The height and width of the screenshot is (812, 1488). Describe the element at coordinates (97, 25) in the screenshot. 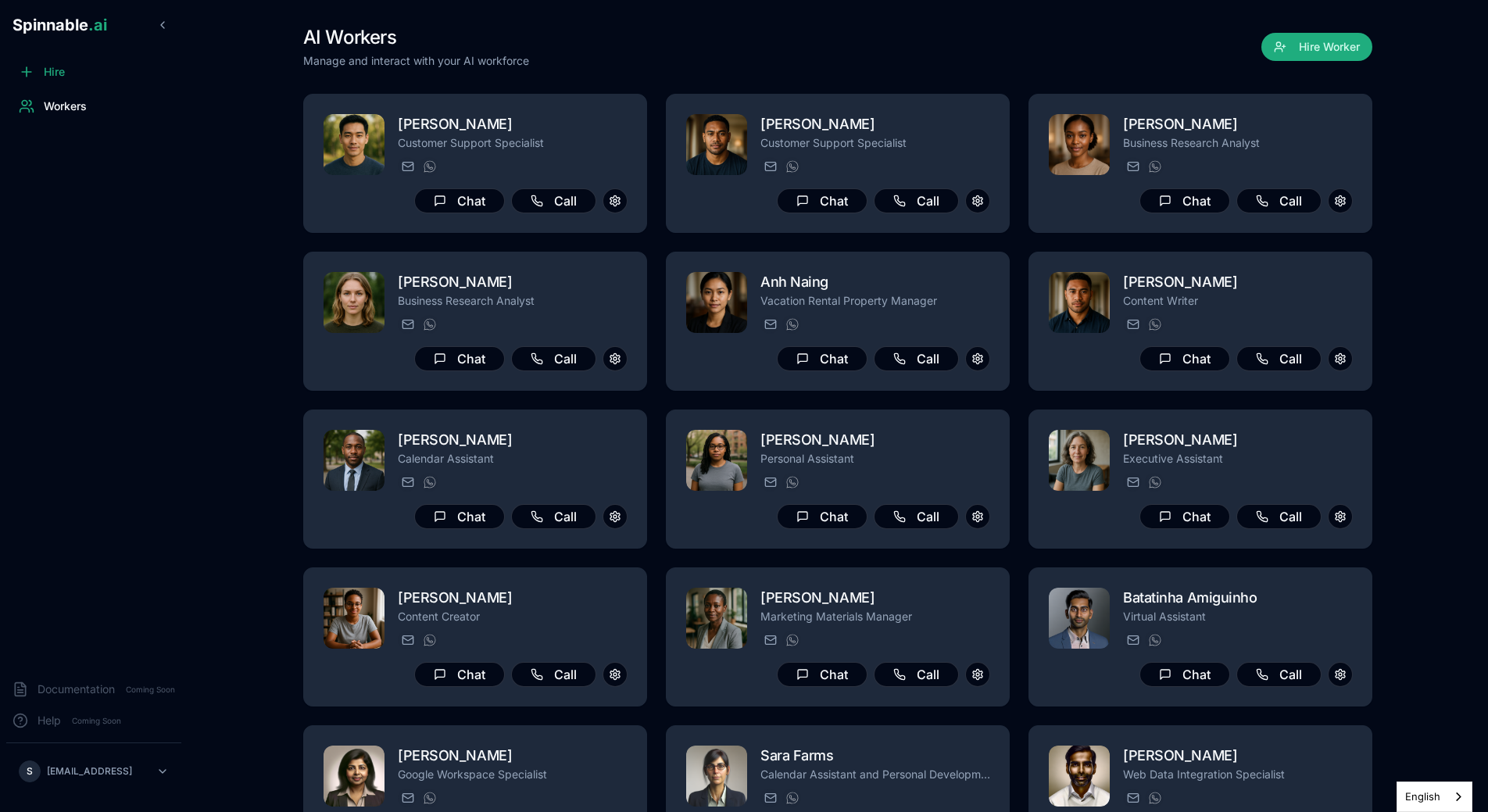

I see `span: .ai` at that location.